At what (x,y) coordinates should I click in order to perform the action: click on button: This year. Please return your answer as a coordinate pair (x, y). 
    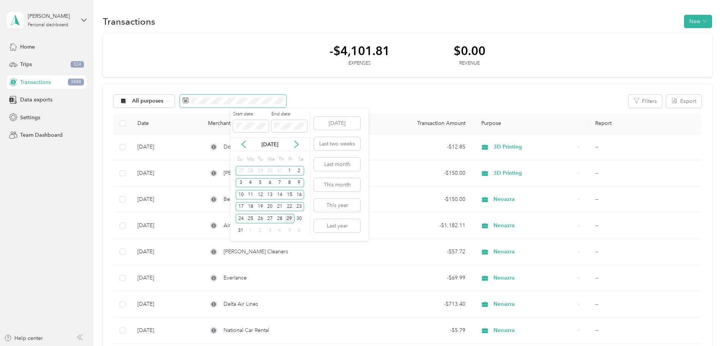
    Looking at the image, I should click on (337, 205).